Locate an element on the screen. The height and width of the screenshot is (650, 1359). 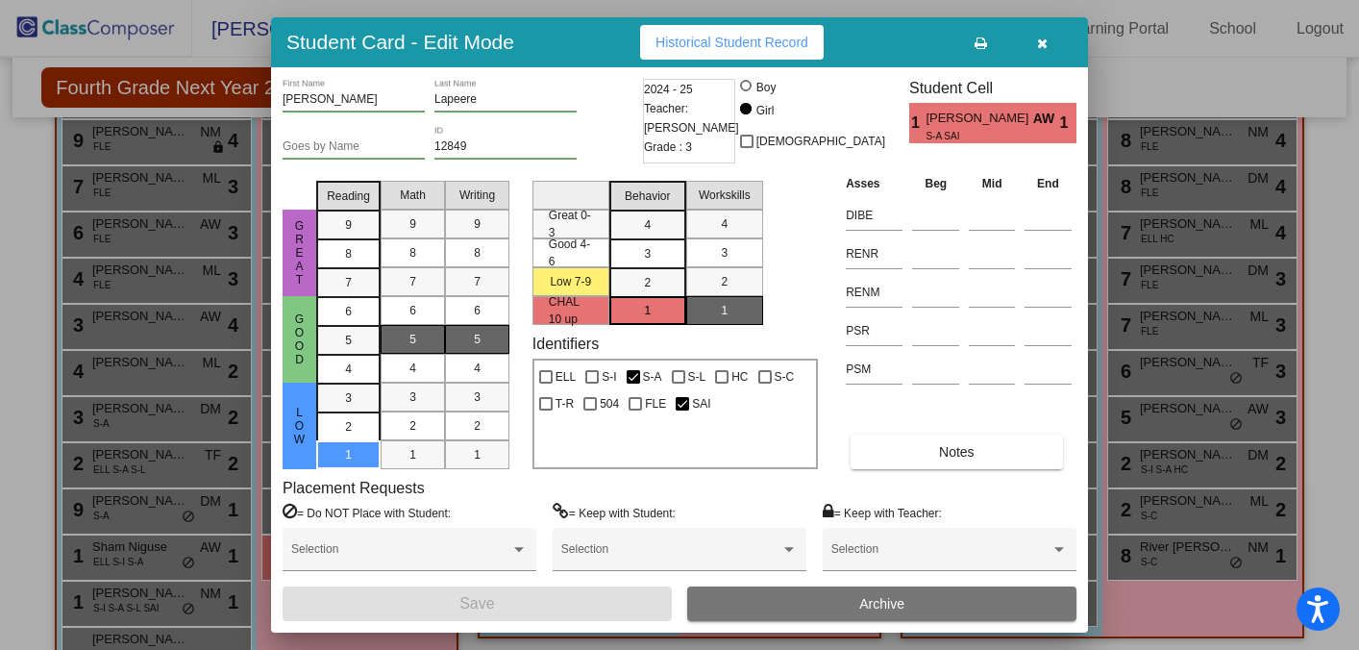
span: Archive is located at coordinates (881, 603).